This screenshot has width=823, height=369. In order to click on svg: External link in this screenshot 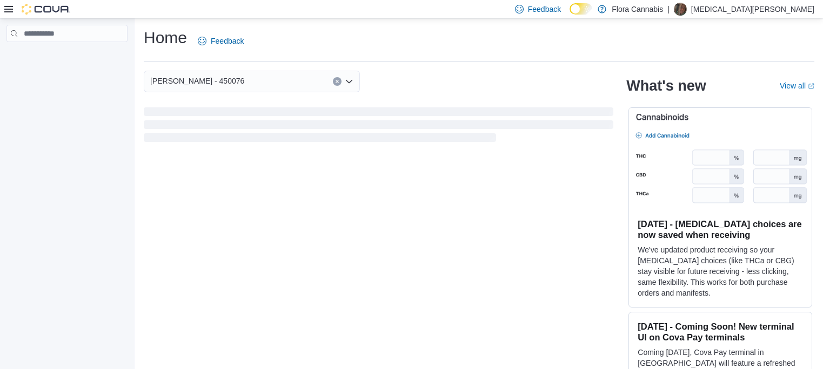, I will do `click(811, 86)`.